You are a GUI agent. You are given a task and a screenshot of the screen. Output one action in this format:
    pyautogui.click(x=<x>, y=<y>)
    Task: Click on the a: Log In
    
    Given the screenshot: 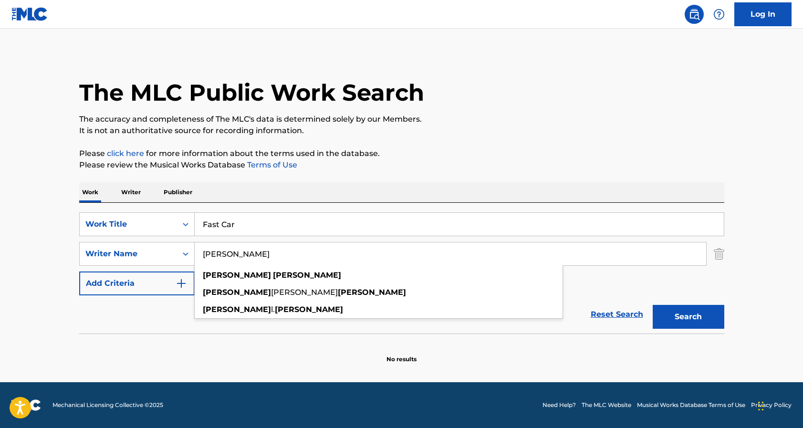 What is the action you would take?
    pyautogui.click(x=763, y=14)
    